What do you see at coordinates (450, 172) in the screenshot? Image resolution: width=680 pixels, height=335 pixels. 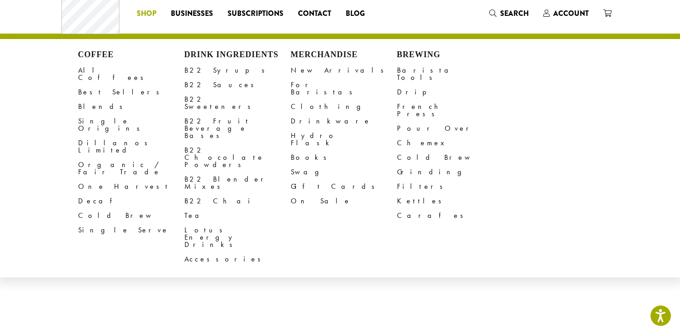 I see `a: Grinding` at bounding box center [450, 172].